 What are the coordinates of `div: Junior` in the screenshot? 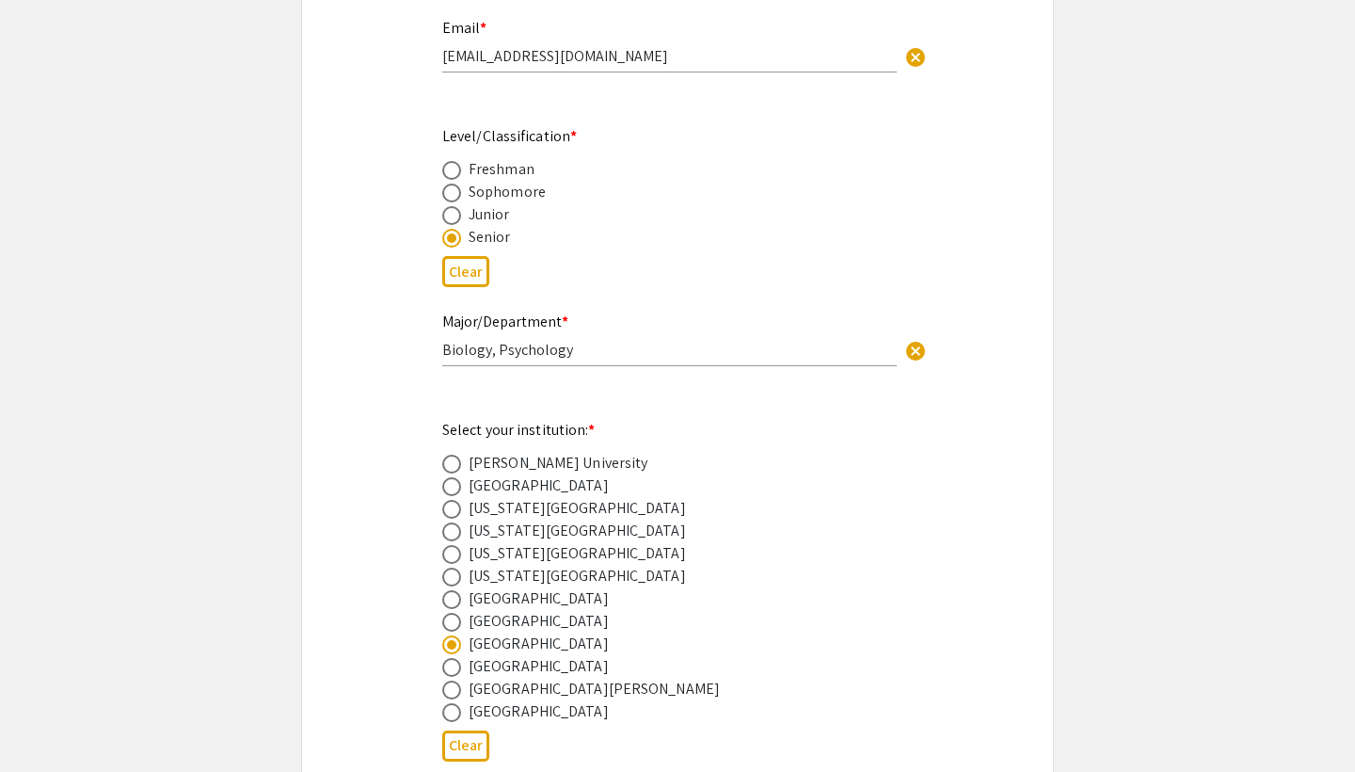 It's located at (489, 215).